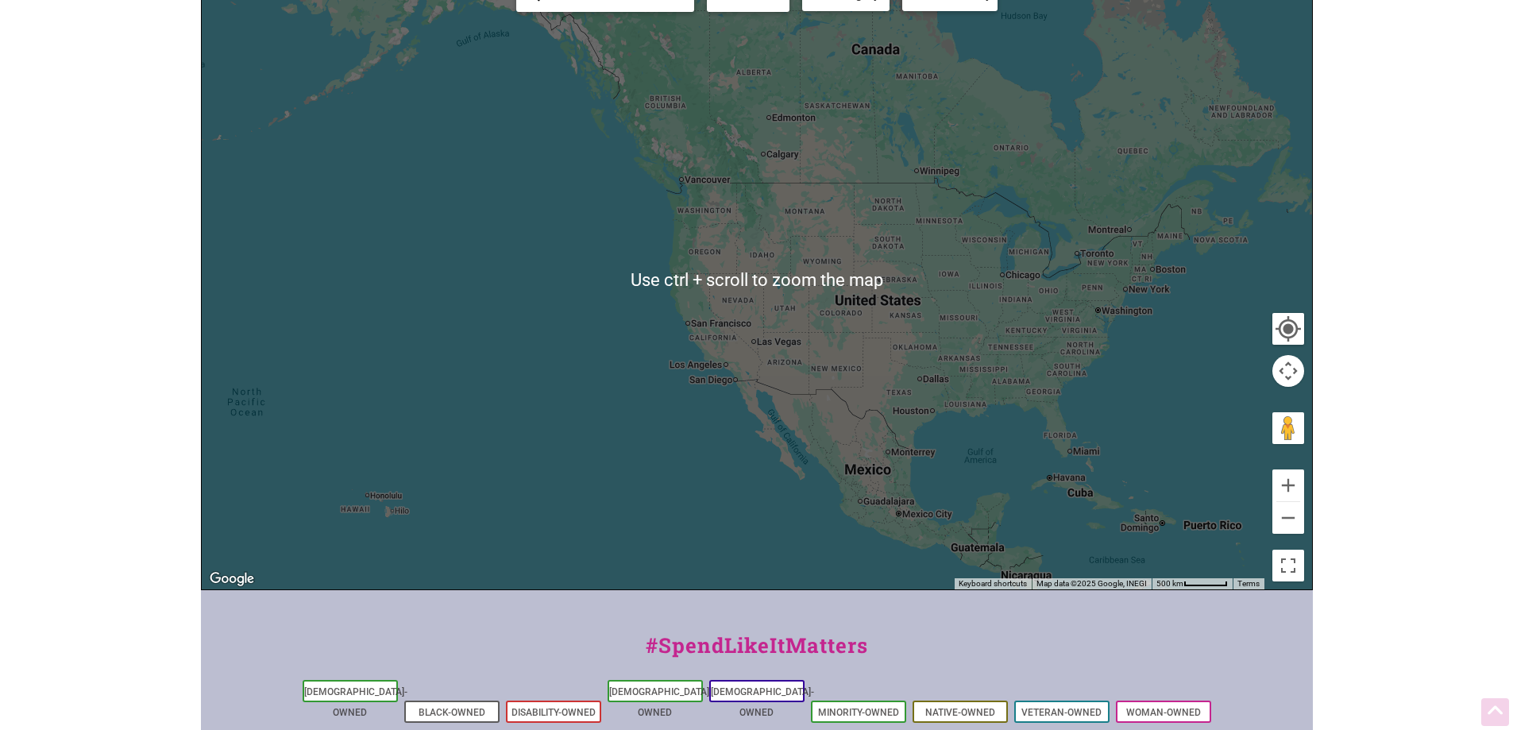  I want to click on a: Disability-Owned, so click(553, 712).